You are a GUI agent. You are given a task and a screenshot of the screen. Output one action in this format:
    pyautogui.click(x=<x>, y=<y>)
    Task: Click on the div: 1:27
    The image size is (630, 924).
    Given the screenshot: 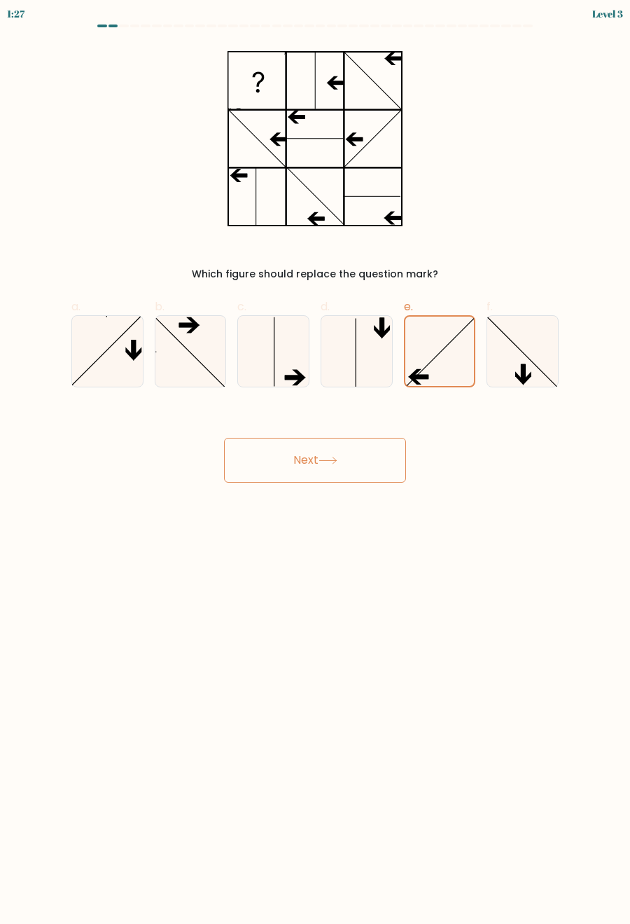 What is the action you would take?
    pyautogui.click(x=15, y=13)
    